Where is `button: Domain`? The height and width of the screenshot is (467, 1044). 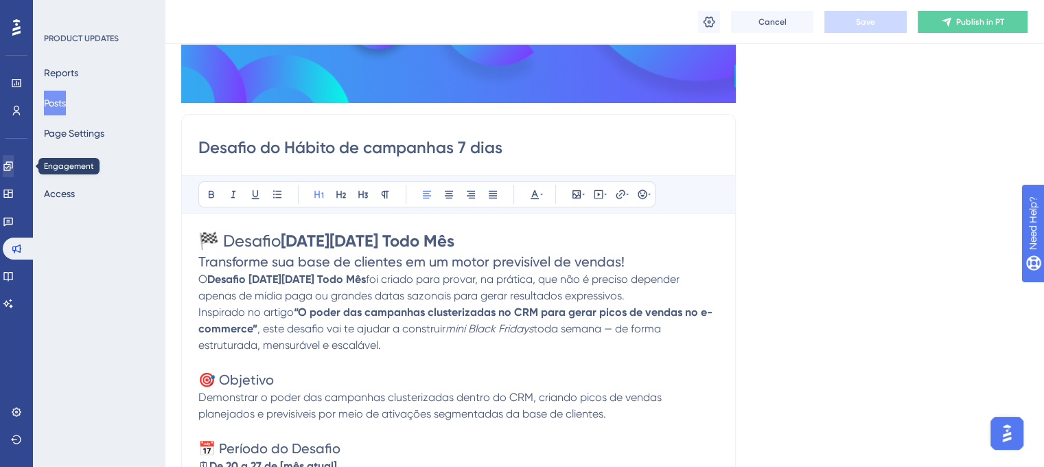 button: Domain is located at coordinates (61, 163).